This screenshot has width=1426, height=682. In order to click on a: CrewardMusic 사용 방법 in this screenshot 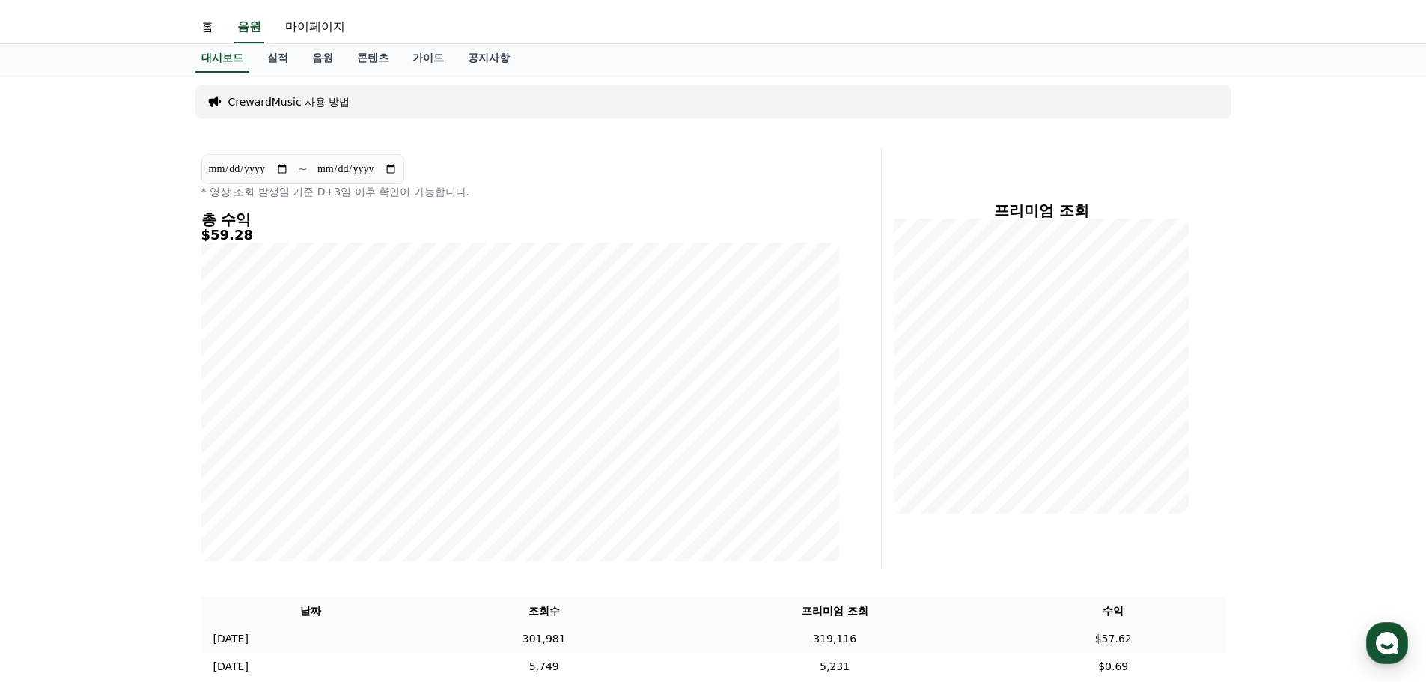, I will do `click(289, 102)`.